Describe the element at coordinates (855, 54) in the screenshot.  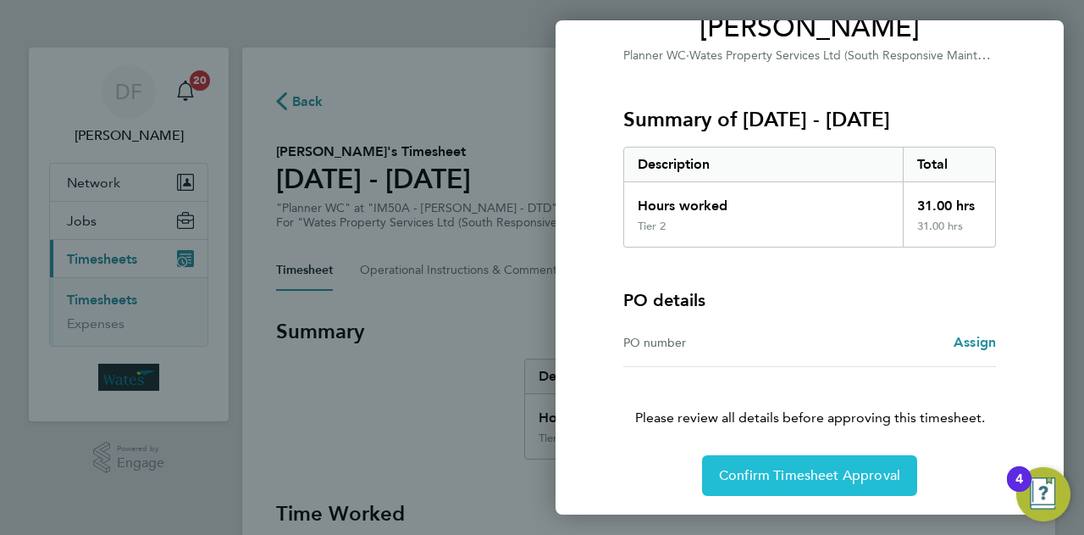
I see `span: Wates Property Services Ltd (South Responsive Maintenance)` at that location.